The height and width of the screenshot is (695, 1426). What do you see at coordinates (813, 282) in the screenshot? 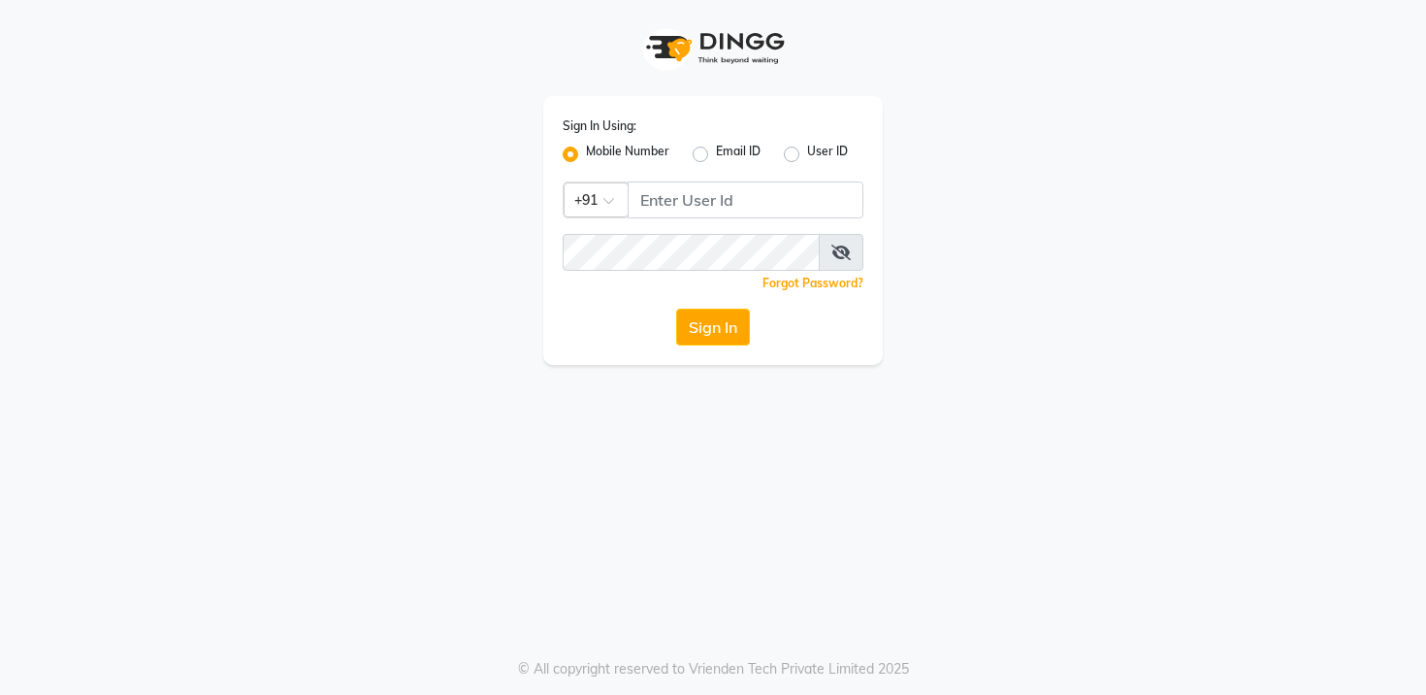
I see `a: Forgot Password?` at bounding box center [813, 282].